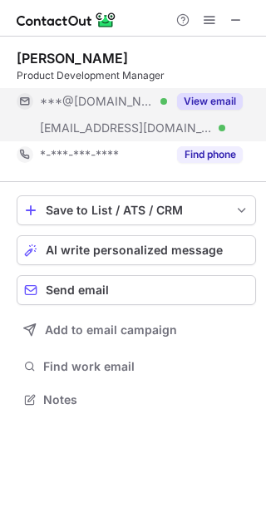 The width and height of the screenshot is (266, 532). What do you see at coordinates (134, 250) in the screenshot?
I see `span: AI write personalized message` at bounding box center [134, 250].